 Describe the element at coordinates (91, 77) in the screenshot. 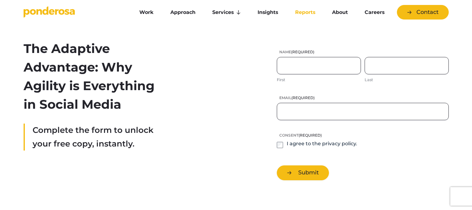

I see `h2: The Adaptive Advantage: Why Agility is Everything in Social Media` at that location.